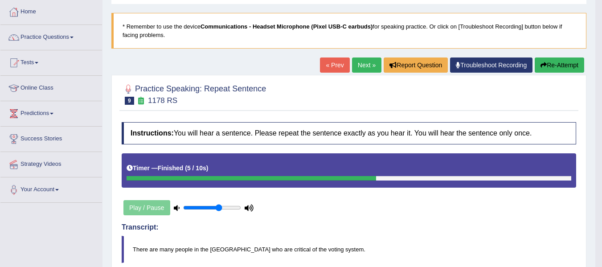  What do you see at coordinates (349, 31) in the screenshot?
I see `blockquote: * Remember to use the device for speaking practice. Or click on [Troubleshoot Recording] button b...` at bounding box center [349, 31].